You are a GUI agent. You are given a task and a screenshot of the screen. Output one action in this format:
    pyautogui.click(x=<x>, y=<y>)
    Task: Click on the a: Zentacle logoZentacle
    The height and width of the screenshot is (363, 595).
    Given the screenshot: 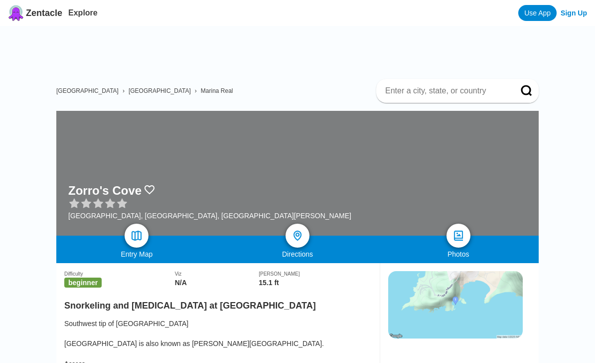 What is the action you would take?
    pyautogui.click(x=35, y=13)
    